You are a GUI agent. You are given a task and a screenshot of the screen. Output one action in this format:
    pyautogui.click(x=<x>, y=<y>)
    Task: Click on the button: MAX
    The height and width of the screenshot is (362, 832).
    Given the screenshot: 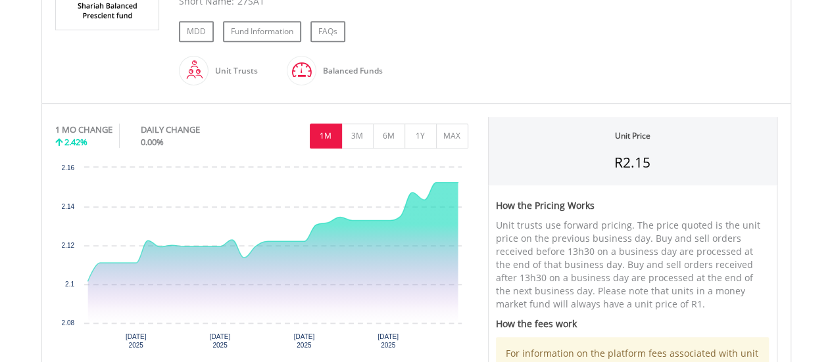 What is the action you would take?
    pyautogui.click(x=452, y=136)
    